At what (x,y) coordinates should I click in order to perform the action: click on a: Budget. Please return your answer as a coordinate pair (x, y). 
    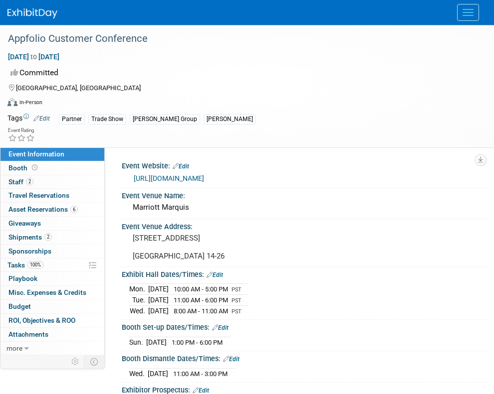
    Looking at the image, I should click on (52, 307).